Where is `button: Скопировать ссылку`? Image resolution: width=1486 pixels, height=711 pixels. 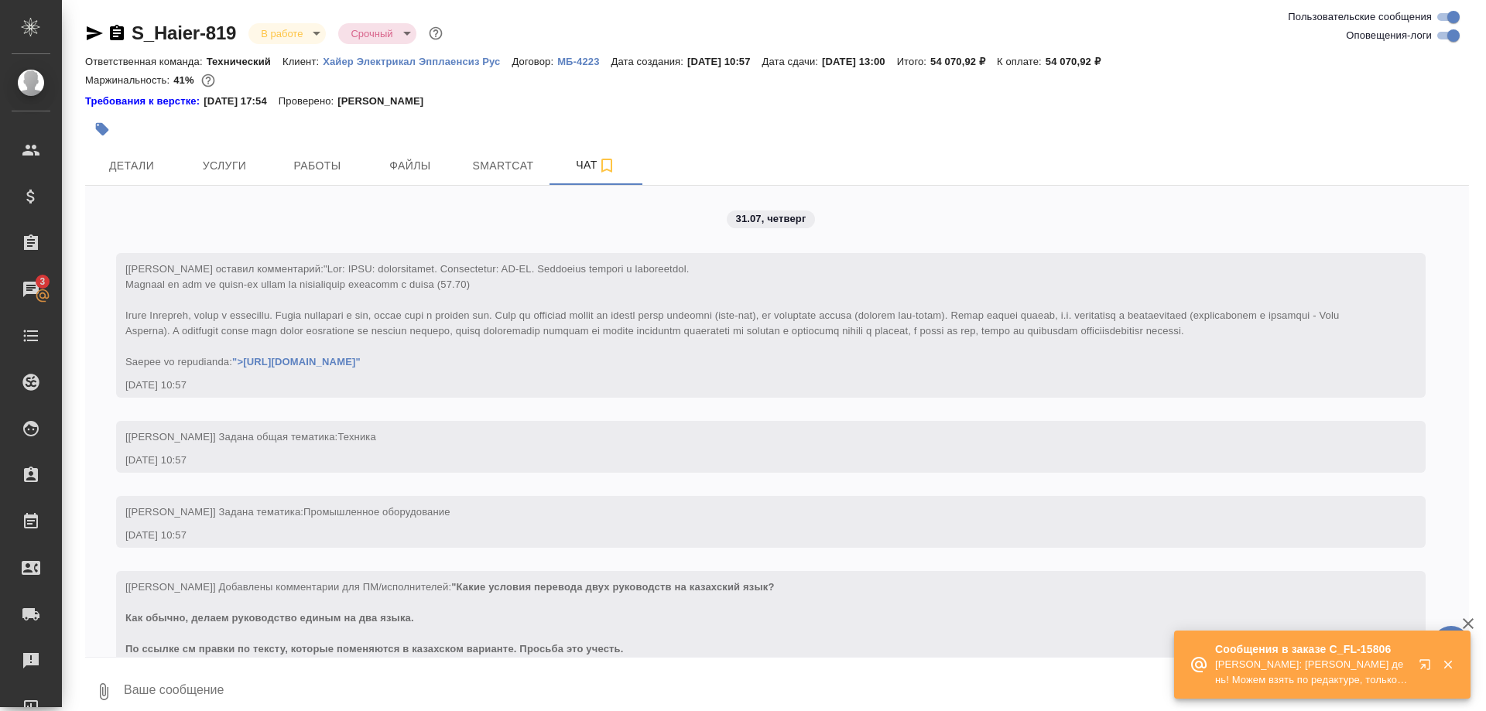
button: Скопировать ссылку is located at coordinates (117, 33).